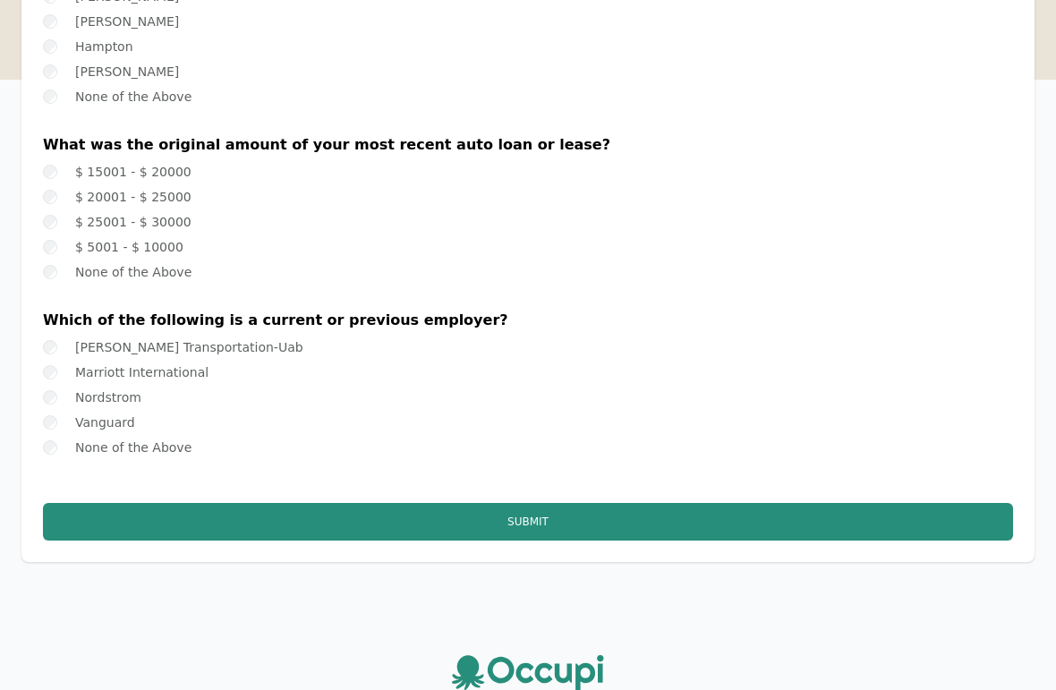  What do you see at coordinates (108, 398) in the screenshot?
I see `label: Nordstrom` at bounding box center [108, 398].